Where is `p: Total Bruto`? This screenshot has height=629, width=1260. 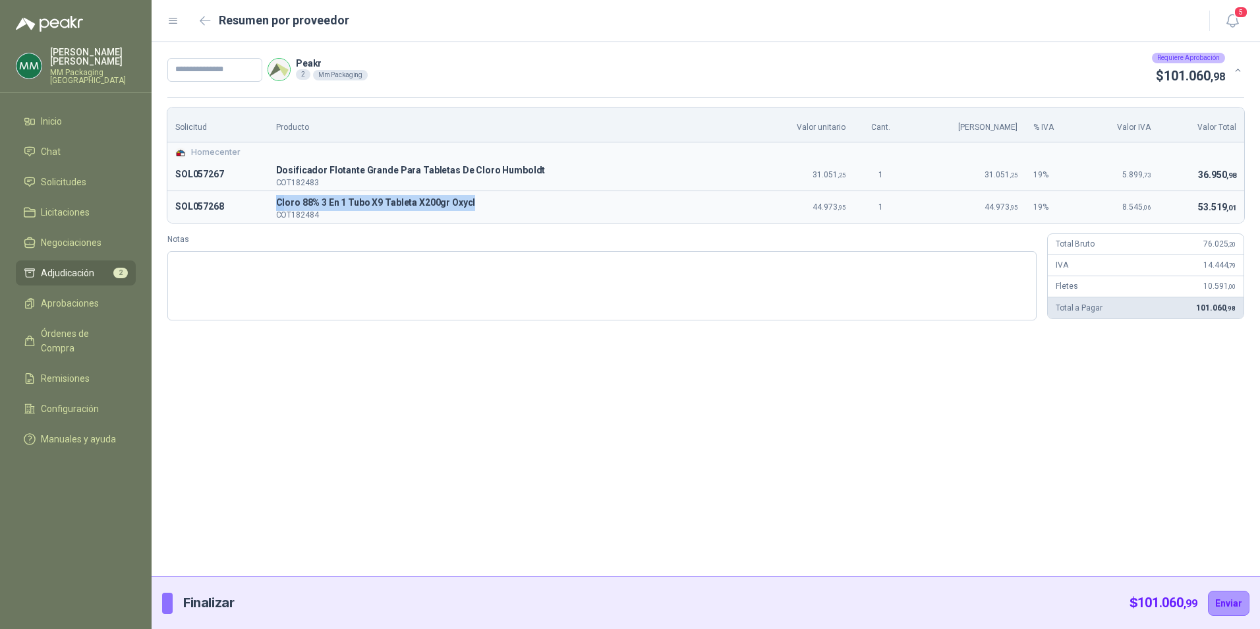
p: Total Bruto is located at coordinates (1075, 244).